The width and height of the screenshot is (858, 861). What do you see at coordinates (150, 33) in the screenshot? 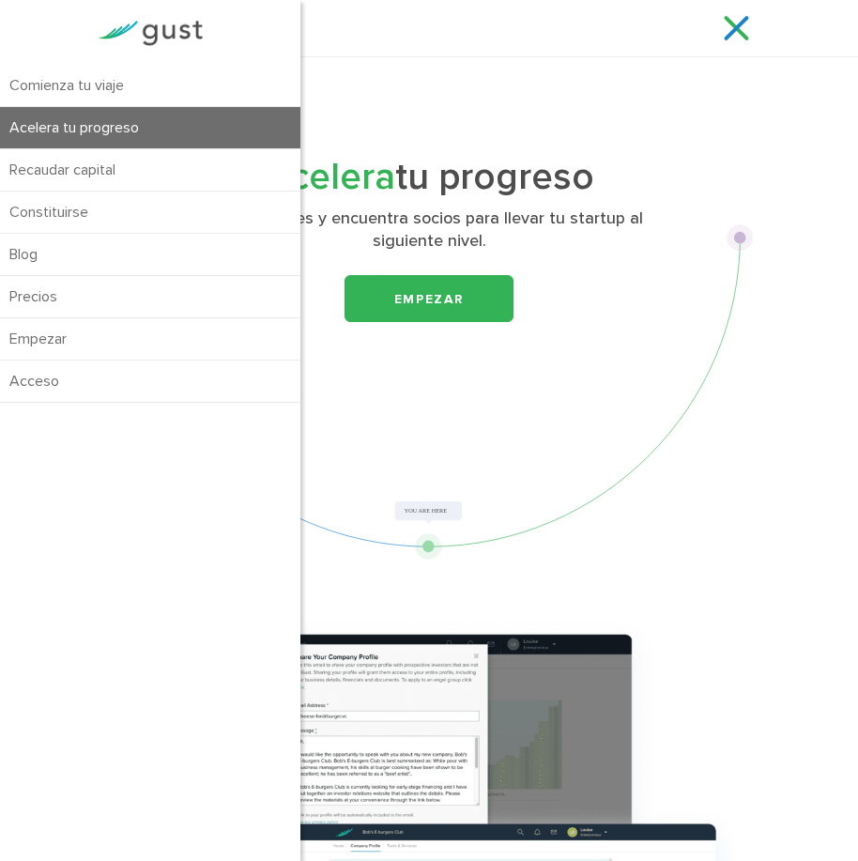
I see `img: Logotipo de Gust` at bounding box center [150, 33].